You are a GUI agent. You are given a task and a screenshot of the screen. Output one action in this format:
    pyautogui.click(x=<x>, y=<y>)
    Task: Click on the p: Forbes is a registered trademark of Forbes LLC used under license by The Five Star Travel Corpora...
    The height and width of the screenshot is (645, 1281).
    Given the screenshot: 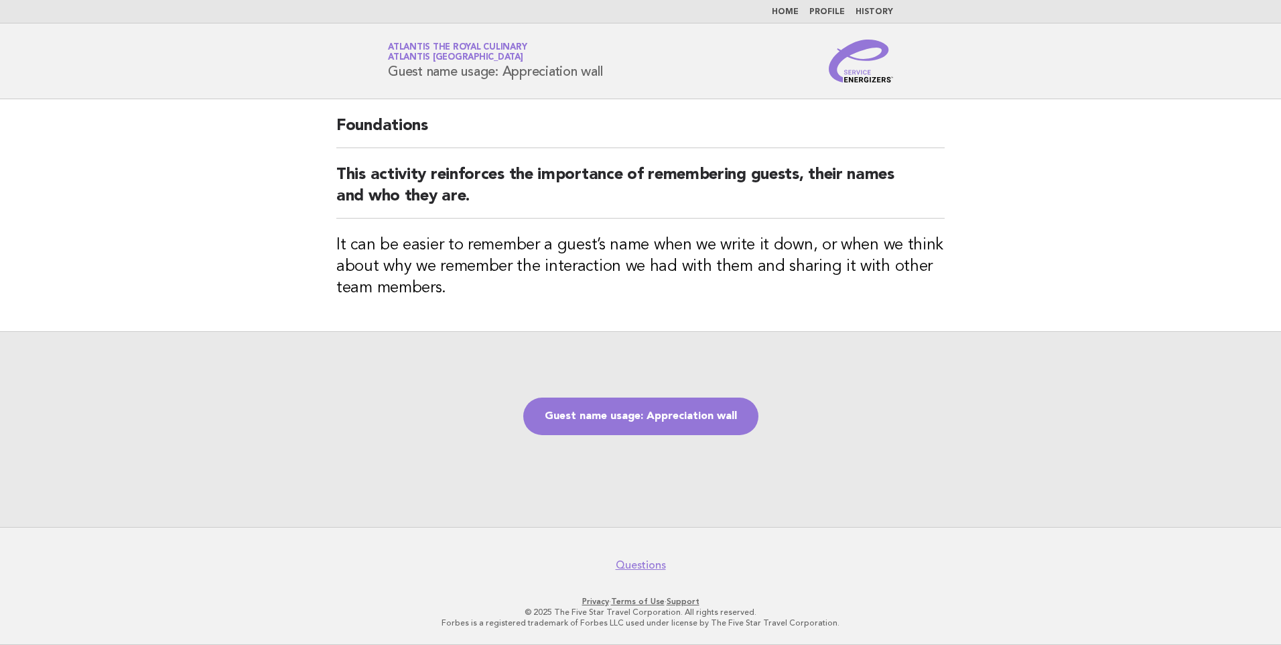 What is the action you would take?
    pyautogui.click(x=641, y=622)
    